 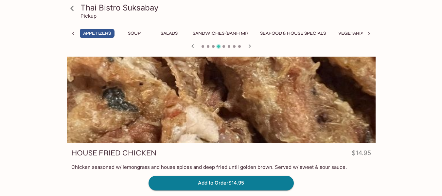 I want to click on button: Salads, so click(x=169, y=33).